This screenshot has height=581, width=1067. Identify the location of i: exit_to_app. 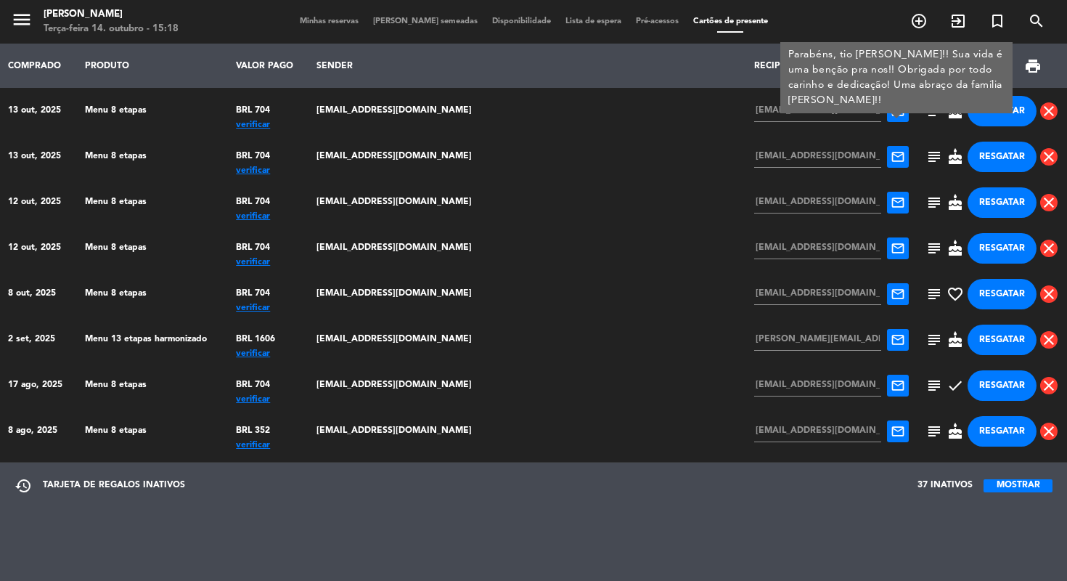
(958, 21).